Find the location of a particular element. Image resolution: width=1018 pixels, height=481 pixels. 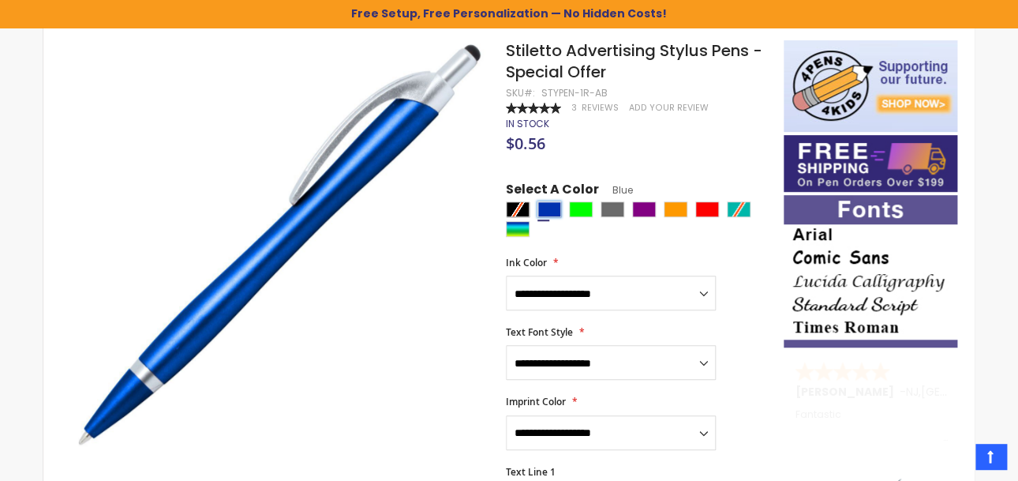

img: Free shipping on orders over $199 is located at coordinates (870, 163).